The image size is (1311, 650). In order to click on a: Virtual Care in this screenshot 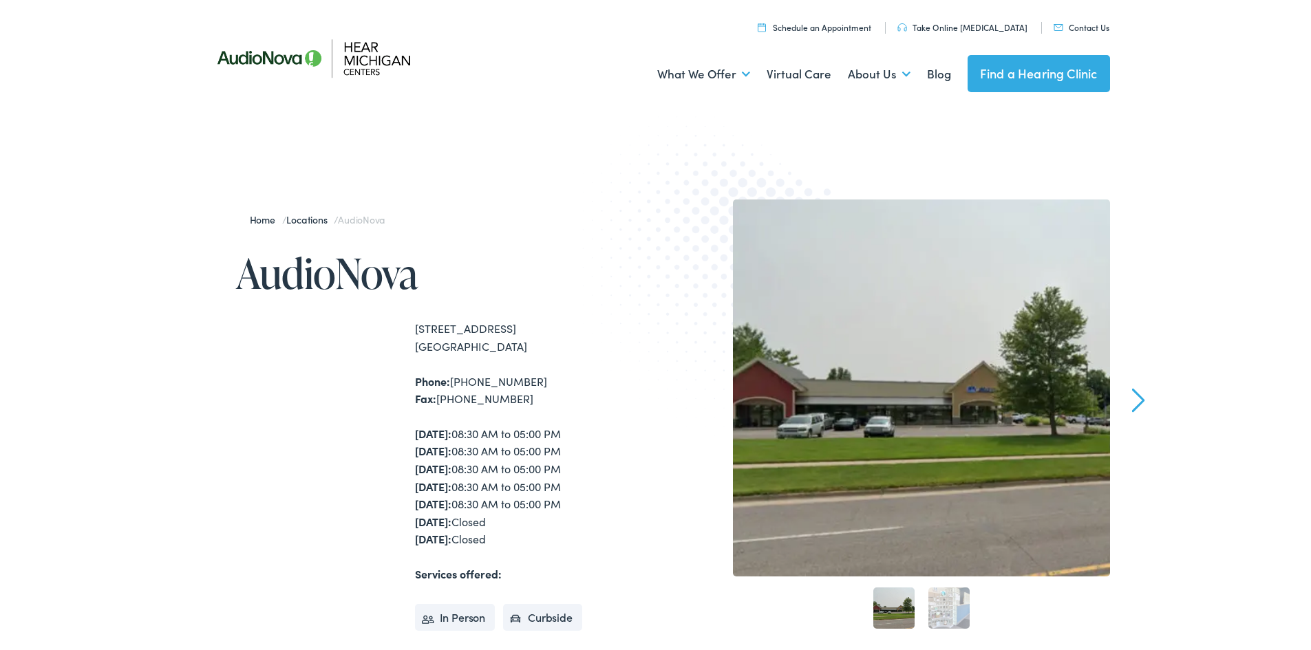, I will do `click(799, 74)`.